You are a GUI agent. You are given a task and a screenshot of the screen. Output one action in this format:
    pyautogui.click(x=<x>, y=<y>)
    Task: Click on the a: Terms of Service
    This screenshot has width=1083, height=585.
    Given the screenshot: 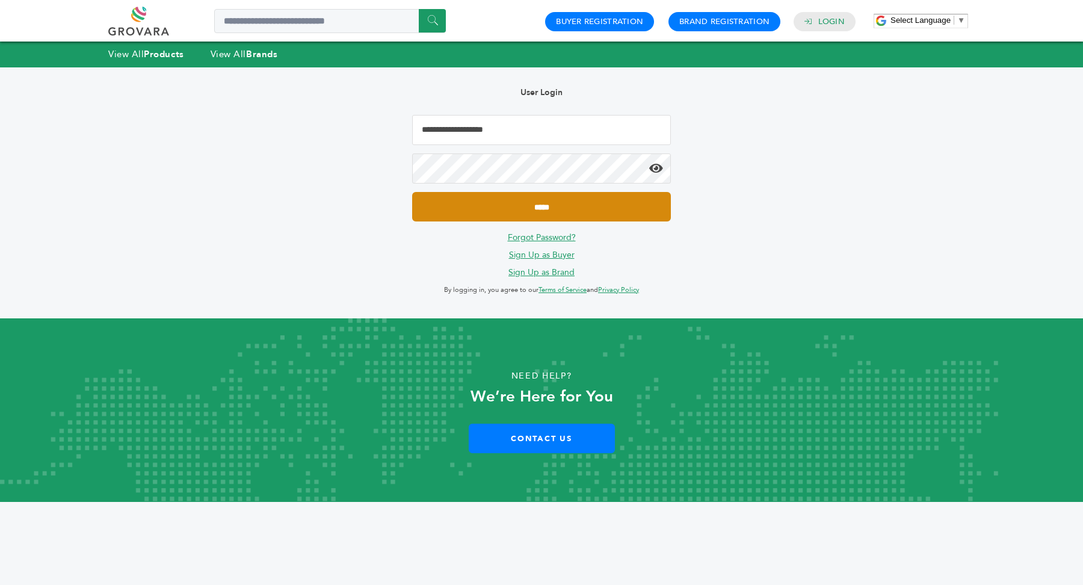 What is the action you would take?
    pyautogui.click(x=563, y=289)
    